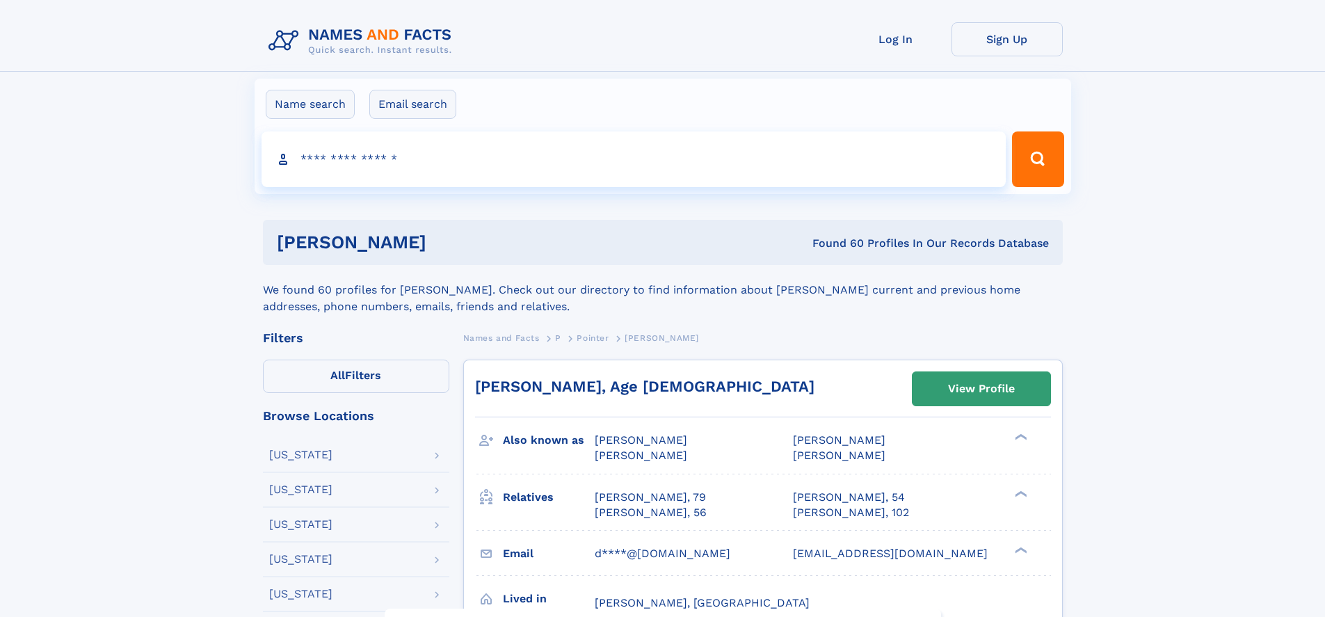 This screenshot has height=617, width=1325. I want to click on h3: Relatives, so click(549, 497).